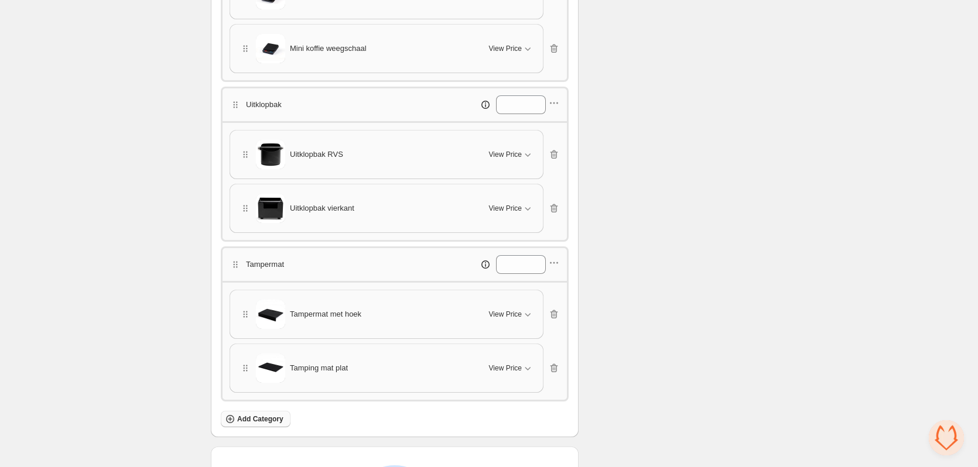 This screenshot has width=978, height=467. What do you see at coordinates (271, 209) in the screenshot?
I see `img: Uitklopbak vierkant` at bounding box center [271, 209].